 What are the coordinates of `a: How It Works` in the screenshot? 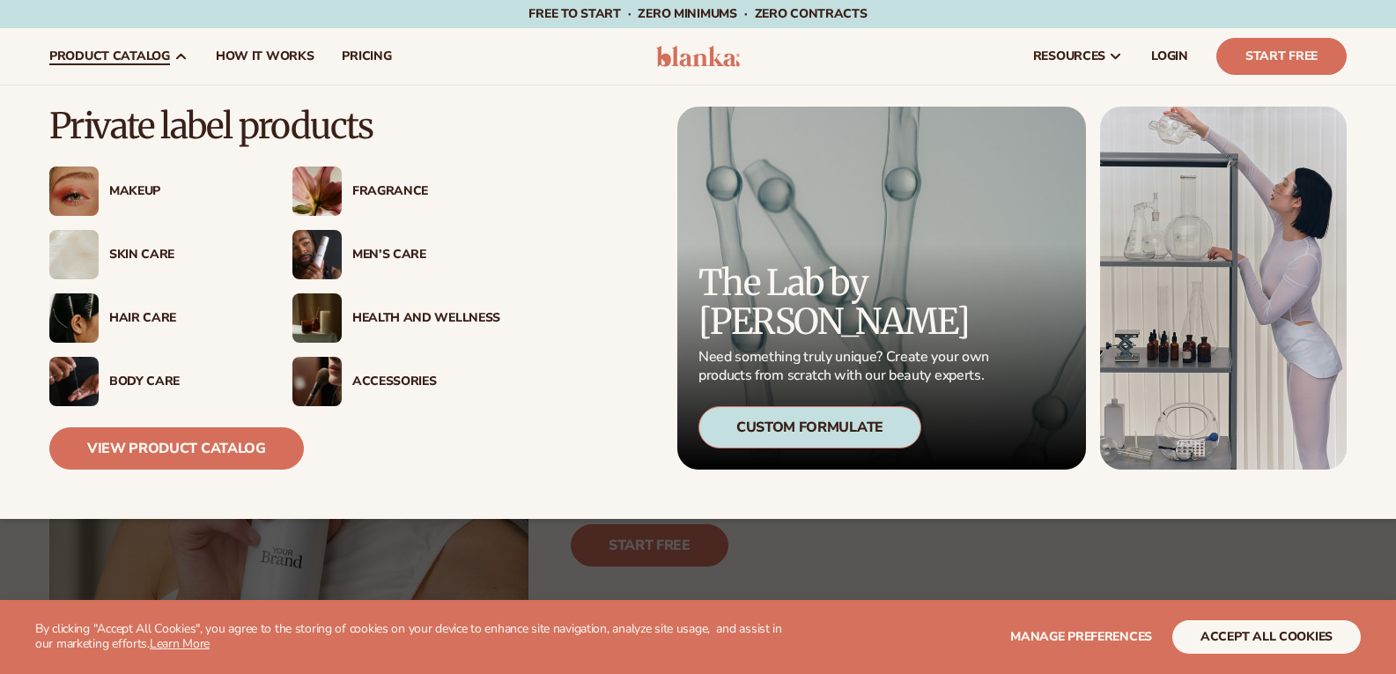 It's located at (265, 56).